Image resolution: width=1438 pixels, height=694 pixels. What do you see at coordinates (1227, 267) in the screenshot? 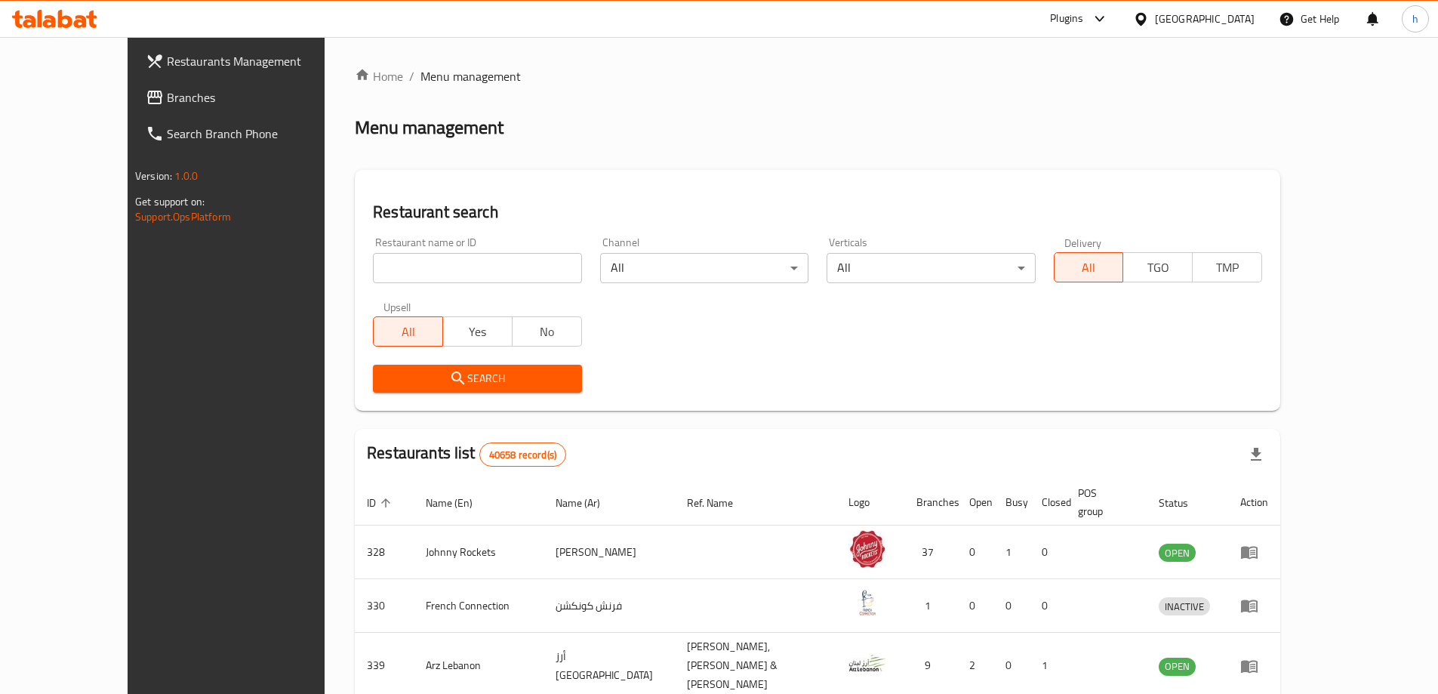
I see `button: TMP` at bounding box center [1227, 267].